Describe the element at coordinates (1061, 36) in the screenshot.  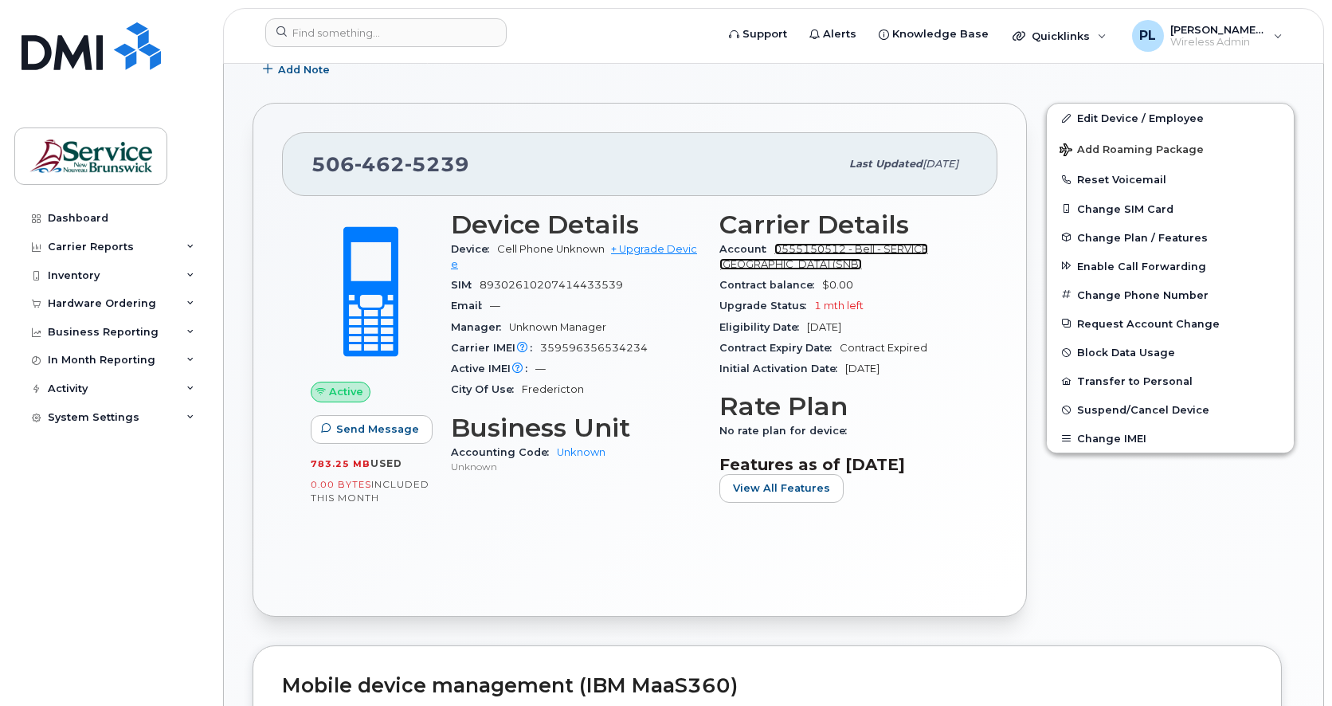
I see `span: Quicklinks` at that location.